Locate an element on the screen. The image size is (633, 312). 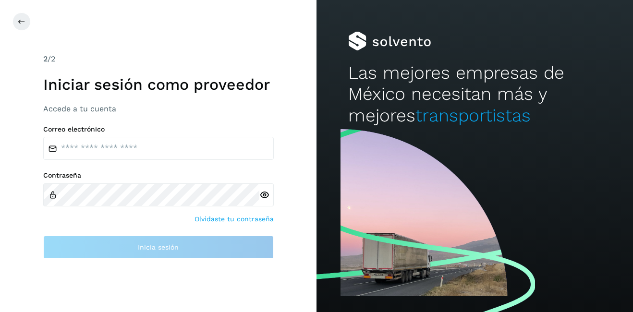
h1: Iniciar sesión como proveedor is located at coordinates (158, 85).